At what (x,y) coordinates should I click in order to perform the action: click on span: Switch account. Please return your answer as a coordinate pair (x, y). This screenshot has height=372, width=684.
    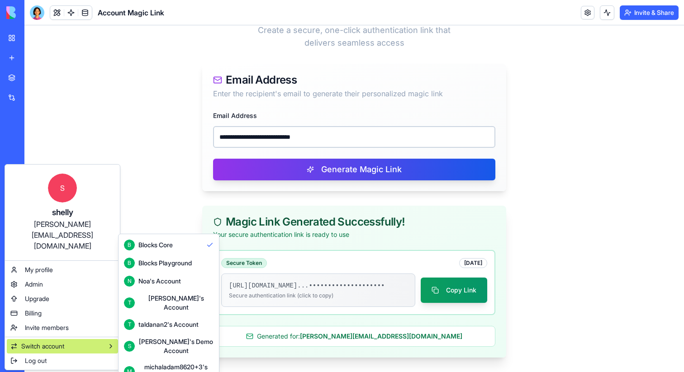
    Looking at the image, I should click on (43, 346).